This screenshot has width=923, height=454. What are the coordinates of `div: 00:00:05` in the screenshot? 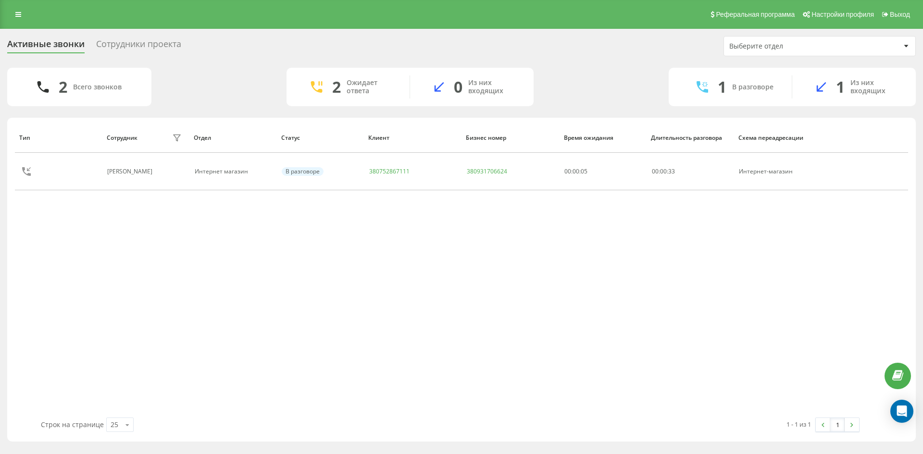 It's located at (602, 172).